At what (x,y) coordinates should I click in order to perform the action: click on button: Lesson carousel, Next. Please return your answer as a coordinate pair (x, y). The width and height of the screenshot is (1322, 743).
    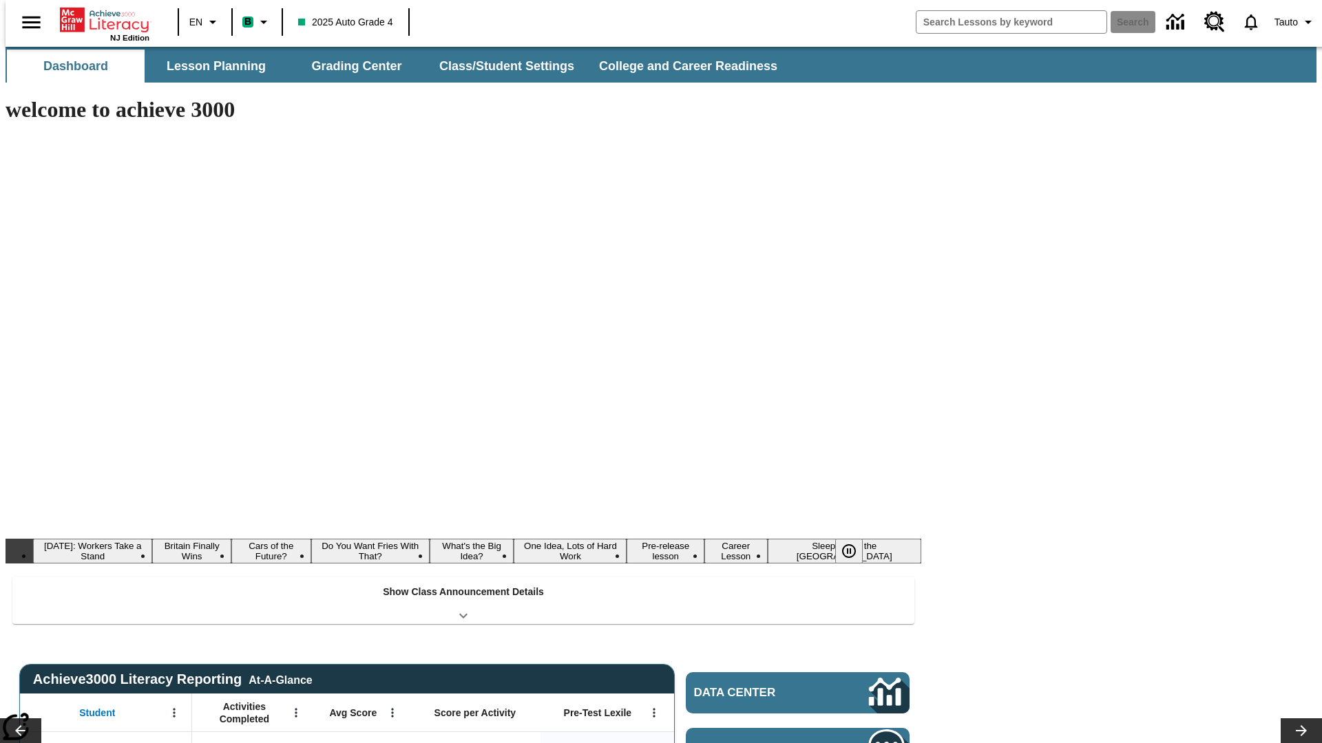
    Looking at the image, I should click on (1301, 731).